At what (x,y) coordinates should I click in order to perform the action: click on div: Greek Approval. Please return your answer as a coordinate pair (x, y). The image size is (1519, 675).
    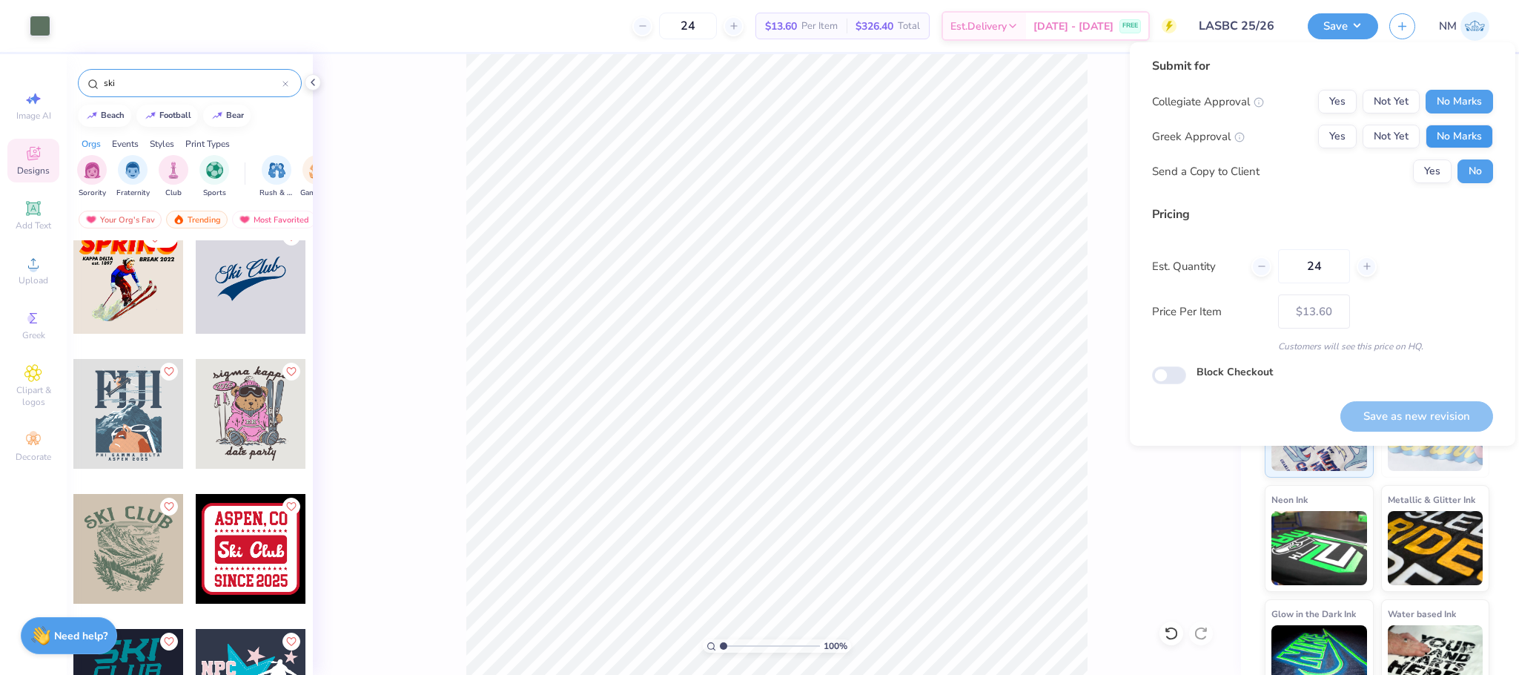
    Looking at the image, I should click on (1198, 136).